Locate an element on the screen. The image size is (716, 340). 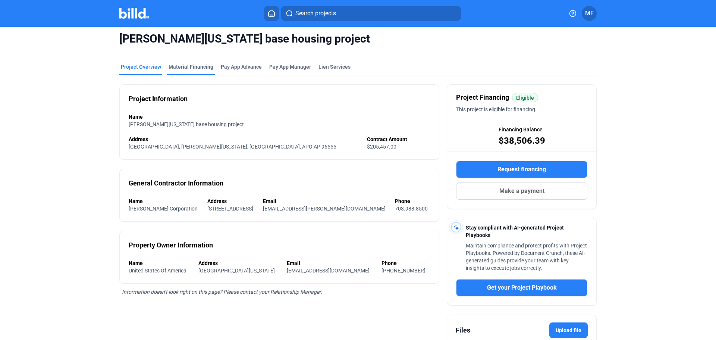
span: Project Financing is located at coordinates (483, 97).